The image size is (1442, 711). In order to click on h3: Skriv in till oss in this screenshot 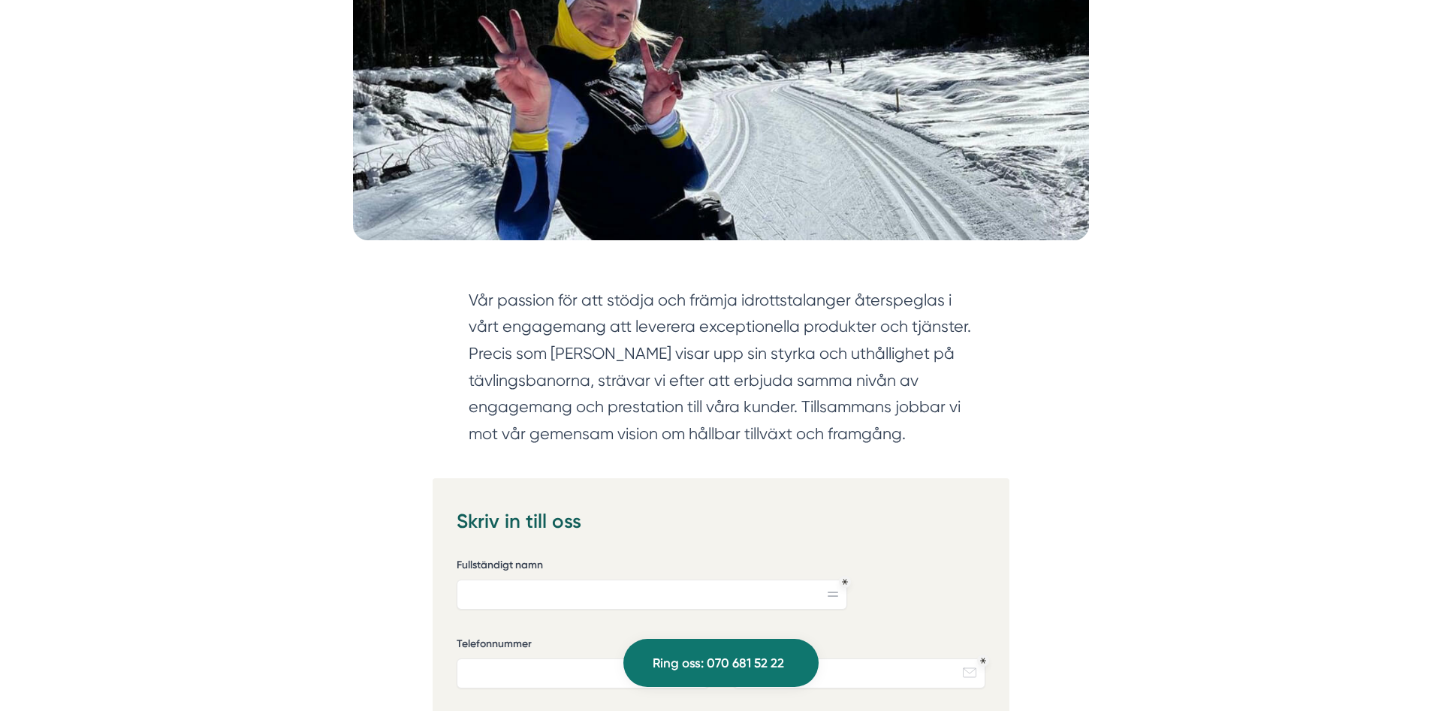, I will do `click(721, 524)`.